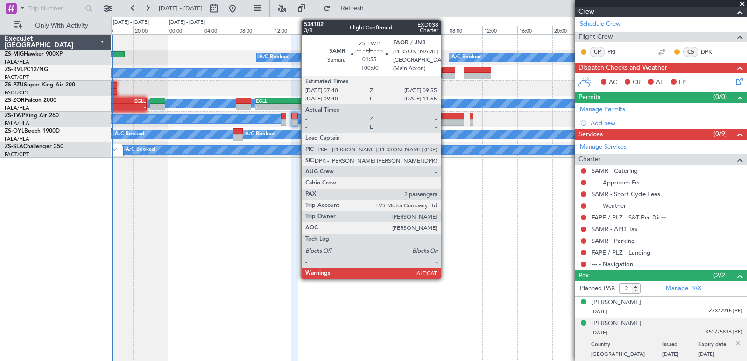 The image size is (747, 361). I want to click on a: ZS-ZORFalcon 2000, so click(30, 100).